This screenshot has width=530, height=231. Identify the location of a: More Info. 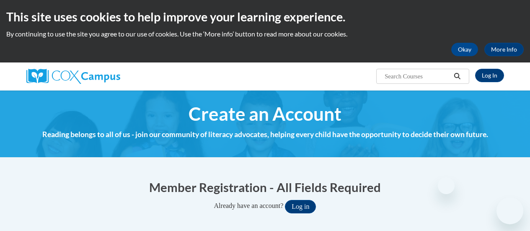
(504, 49).